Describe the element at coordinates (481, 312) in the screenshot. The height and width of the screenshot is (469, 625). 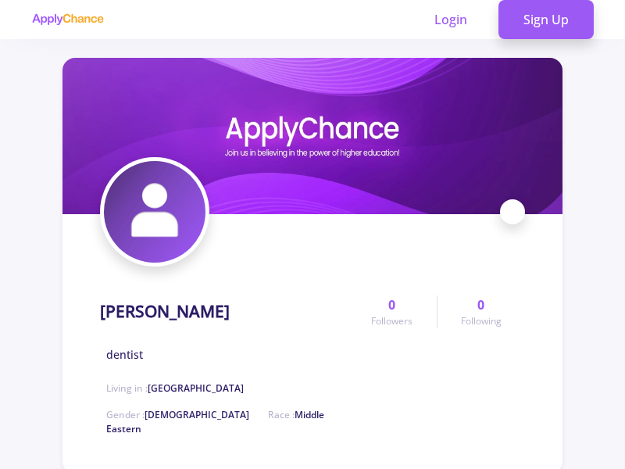
I see `a: 0Following` at that location.